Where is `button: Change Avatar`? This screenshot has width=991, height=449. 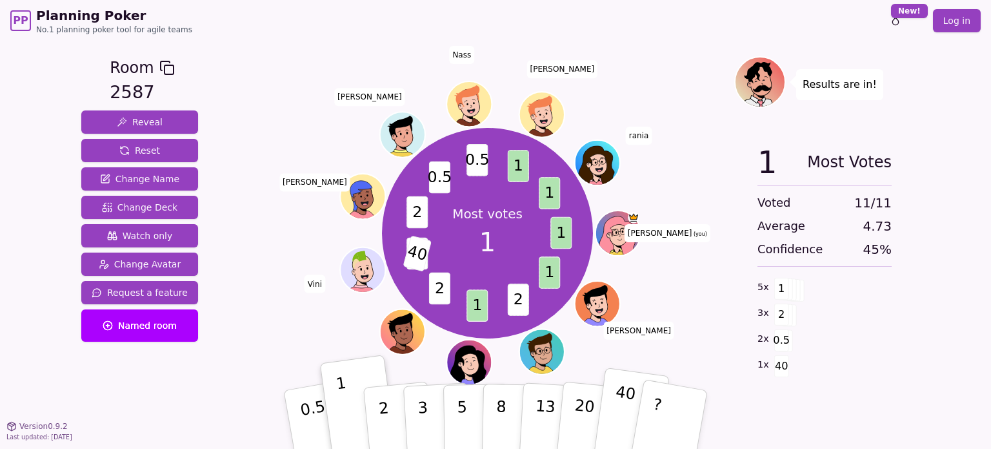 button: Change Avatar is located at coordinates (139, 264).